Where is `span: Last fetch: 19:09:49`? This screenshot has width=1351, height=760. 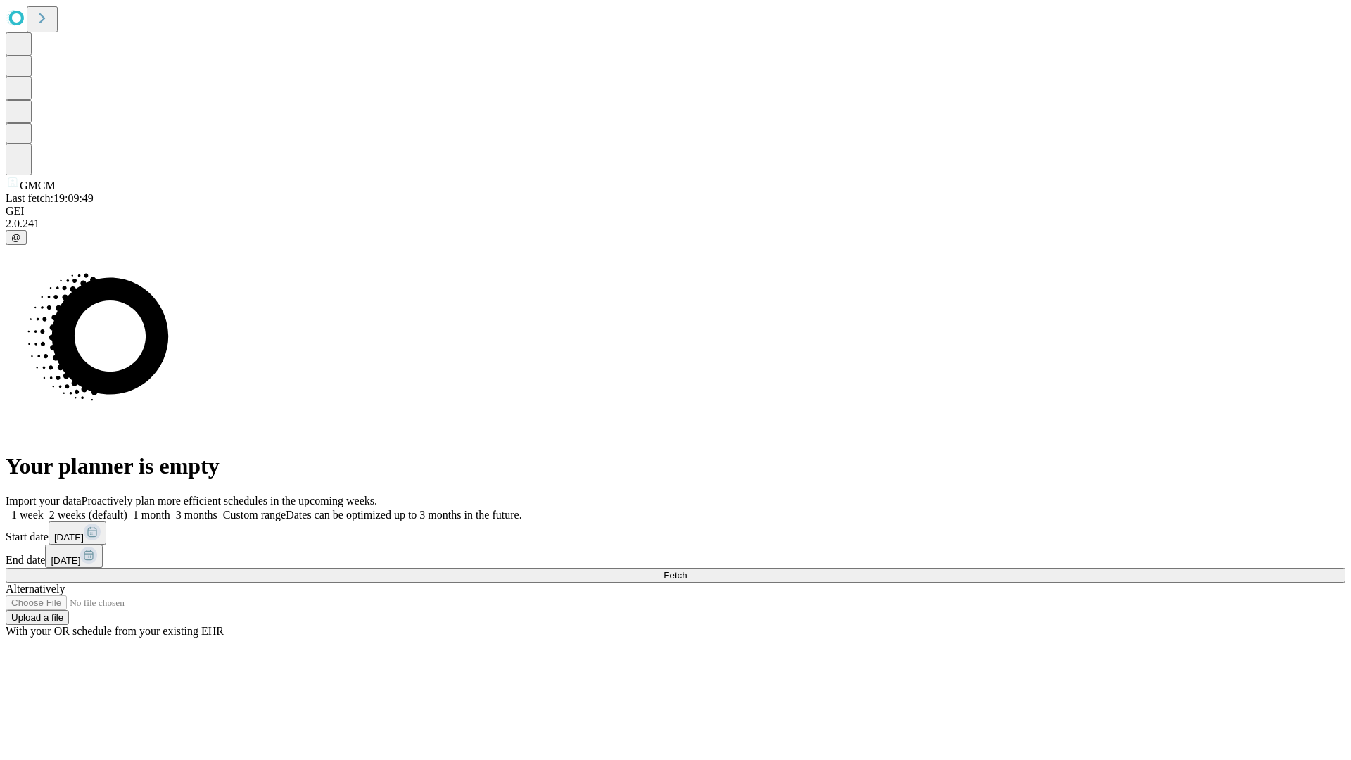
span: Last fetch: 19:09:49 is located at coordinates (49, 198).